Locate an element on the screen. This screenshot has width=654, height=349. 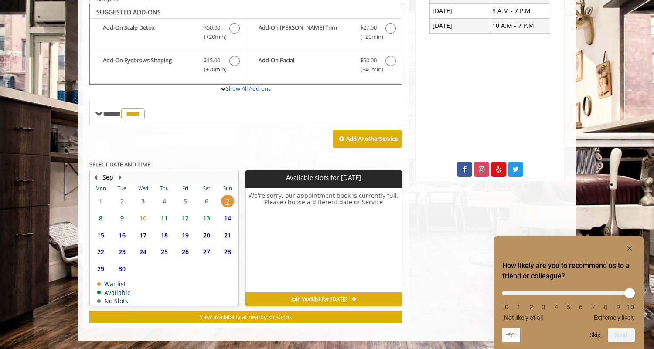
th: Tue is located at coordinates (122, 188).